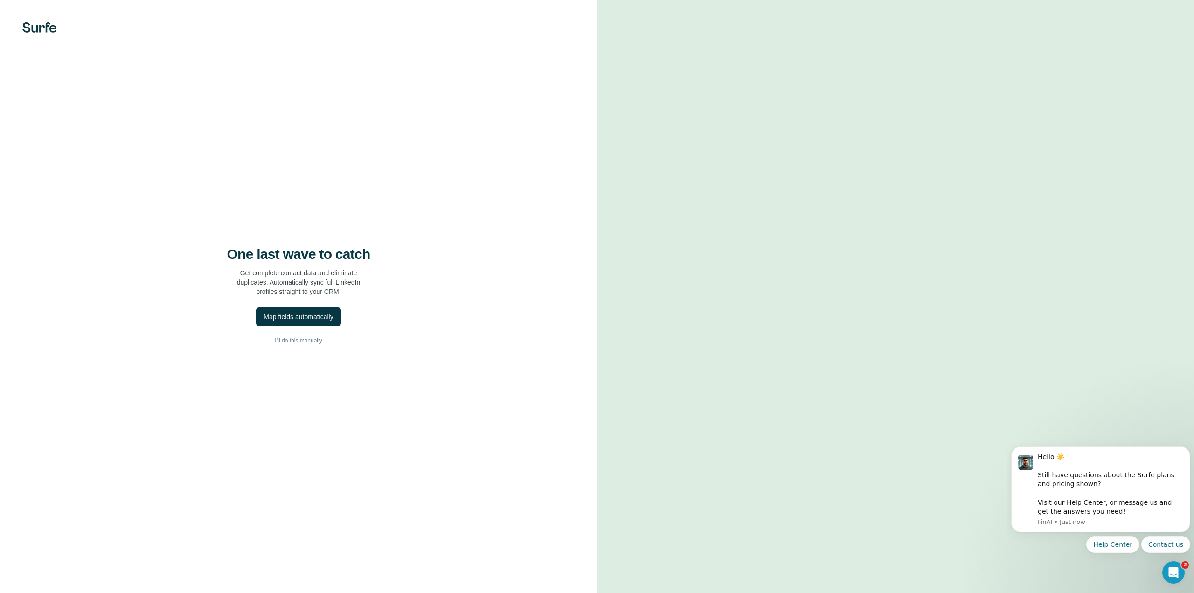 Image resolution: width=1194 pixels, height=593 pixels. I want to click on p: Message from FinAI, sent Just now, so click(103, 87).